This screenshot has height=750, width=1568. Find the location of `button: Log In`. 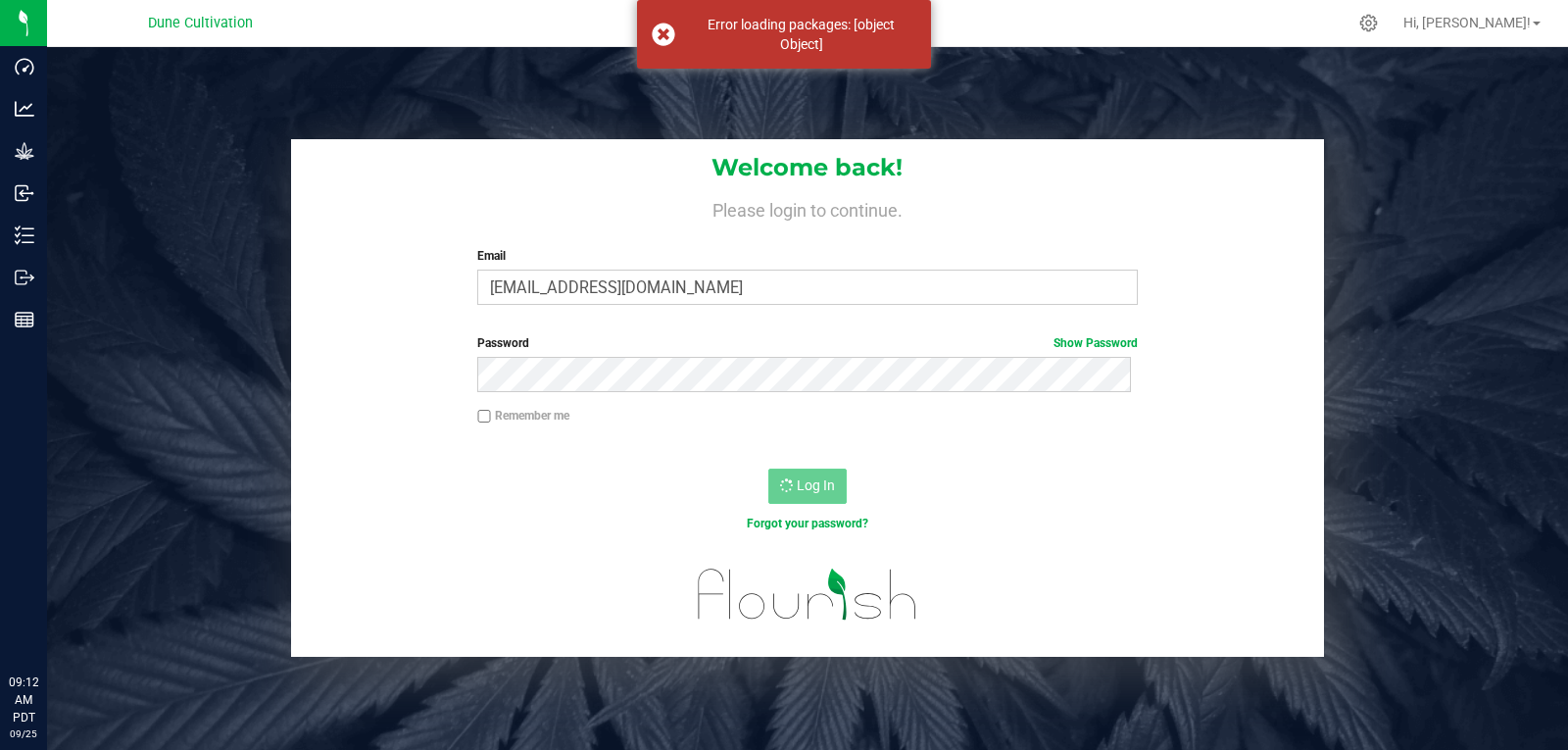

button: Log In is located at coordinates (807, 486).